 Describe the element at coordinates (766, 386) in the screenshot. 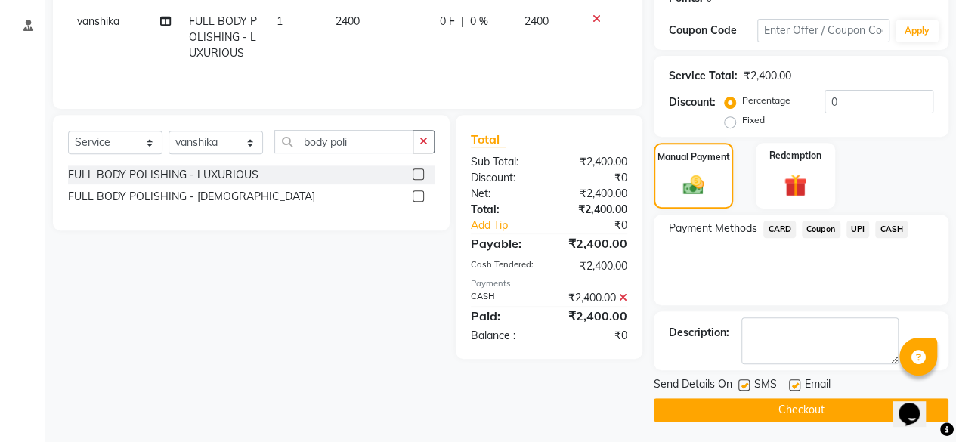

I see `span: SMS` at that location.